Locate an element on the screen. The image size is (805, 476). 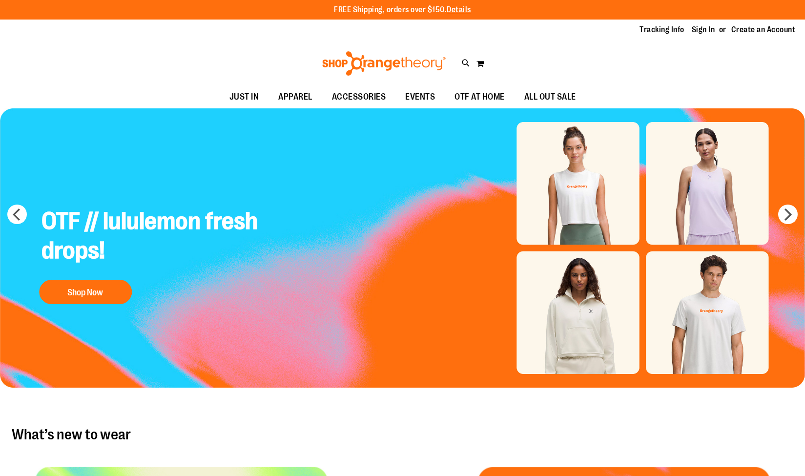
a: OTF // lululemon fresh drops! Shop Now is located at coordinates (150, 254).